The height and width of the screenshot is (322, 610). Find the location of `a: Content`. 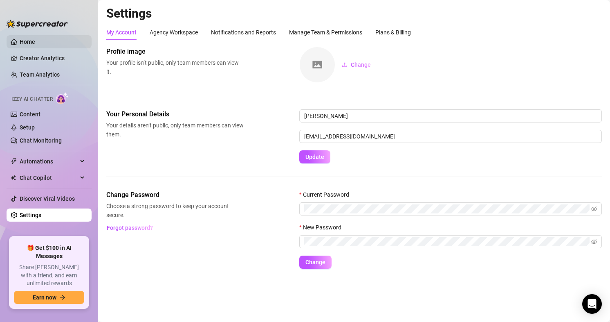

a: Content is located at coordinates (30, 114).